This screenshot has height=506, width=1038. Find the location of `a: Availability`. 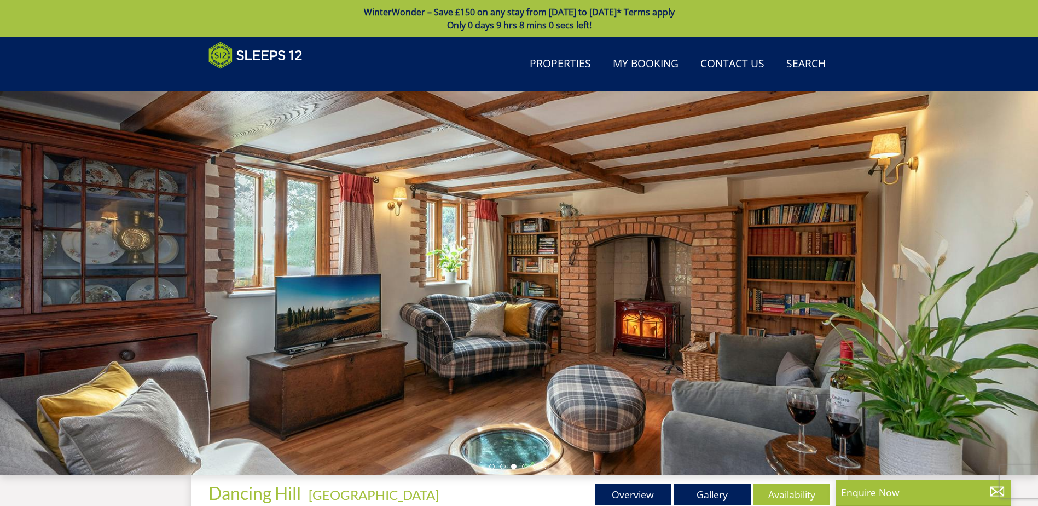

a: Availability is located at coordinates (792, 494).